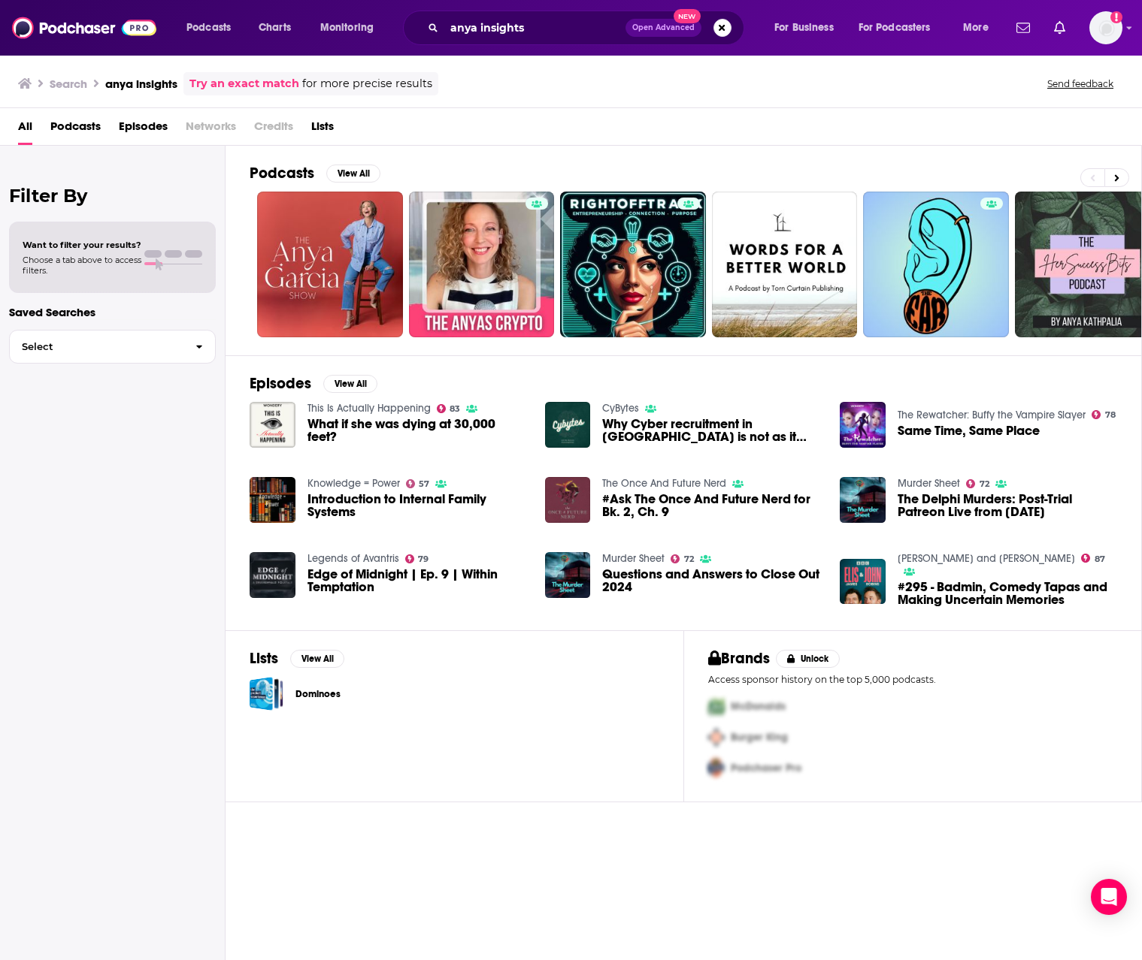 The height and width of the screenshot is (960, 1142). I want to click on span: #295 - Badmin, Comedy Tapas and Making Uncertain Memories, so click(1007, 594).